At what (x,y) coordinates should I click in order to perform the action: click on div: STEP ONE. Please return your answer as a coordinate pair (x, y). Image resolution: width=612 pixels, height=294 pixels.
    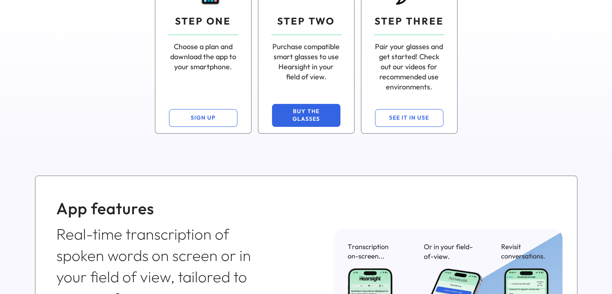
    Looking at the image, I should click on (203, 21).